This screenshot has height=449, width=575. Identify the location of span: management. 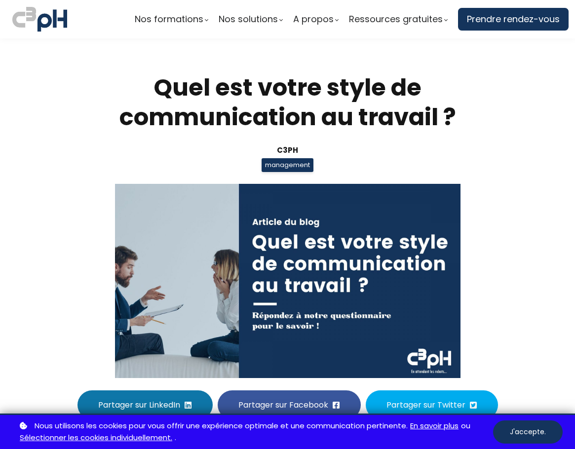
(287, 165).